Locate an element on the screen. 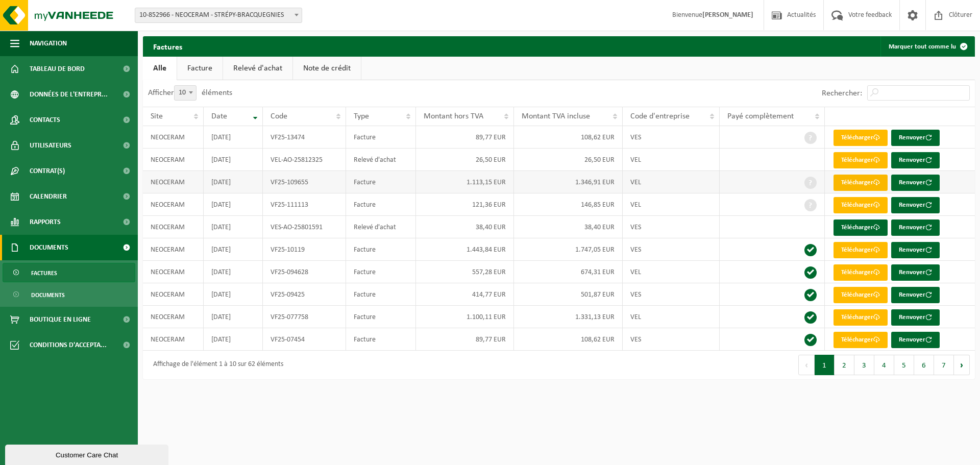 Image resolution: width=980 pixels, height=465 pixels. td: 1.331,13 EUR is located at coordinates (568, 317).